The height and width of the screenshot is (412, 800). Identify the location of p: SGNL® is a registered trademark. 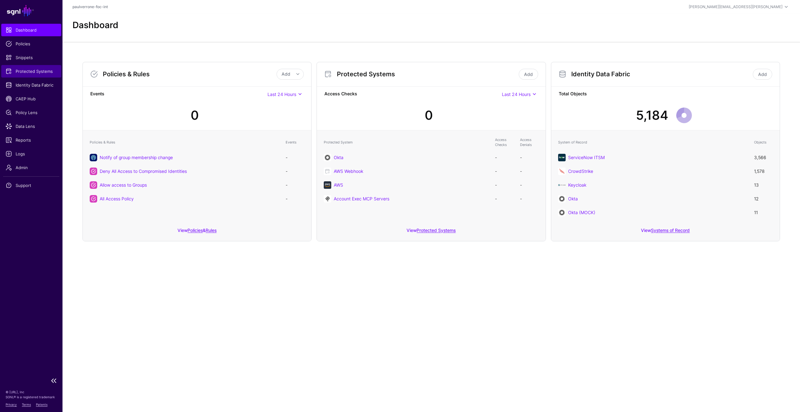
(31, 397).